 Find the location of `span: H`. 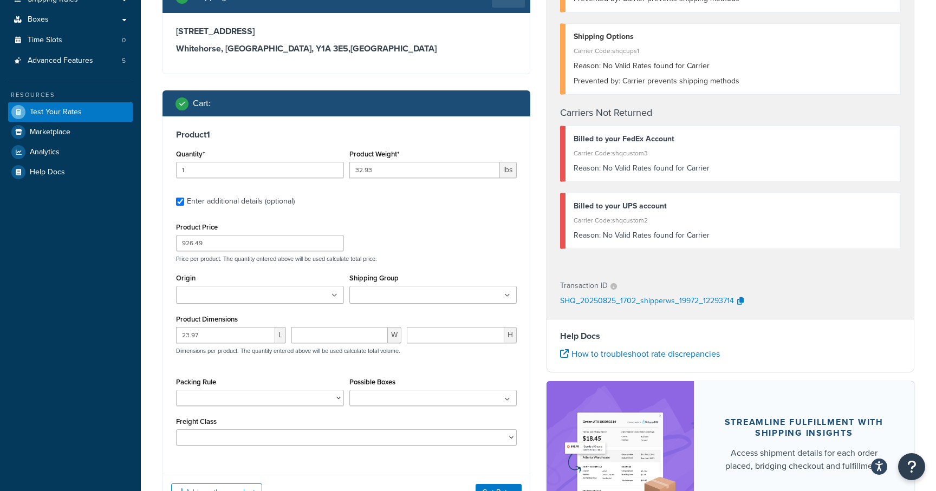

span: H is located at coordinates (510, 335).